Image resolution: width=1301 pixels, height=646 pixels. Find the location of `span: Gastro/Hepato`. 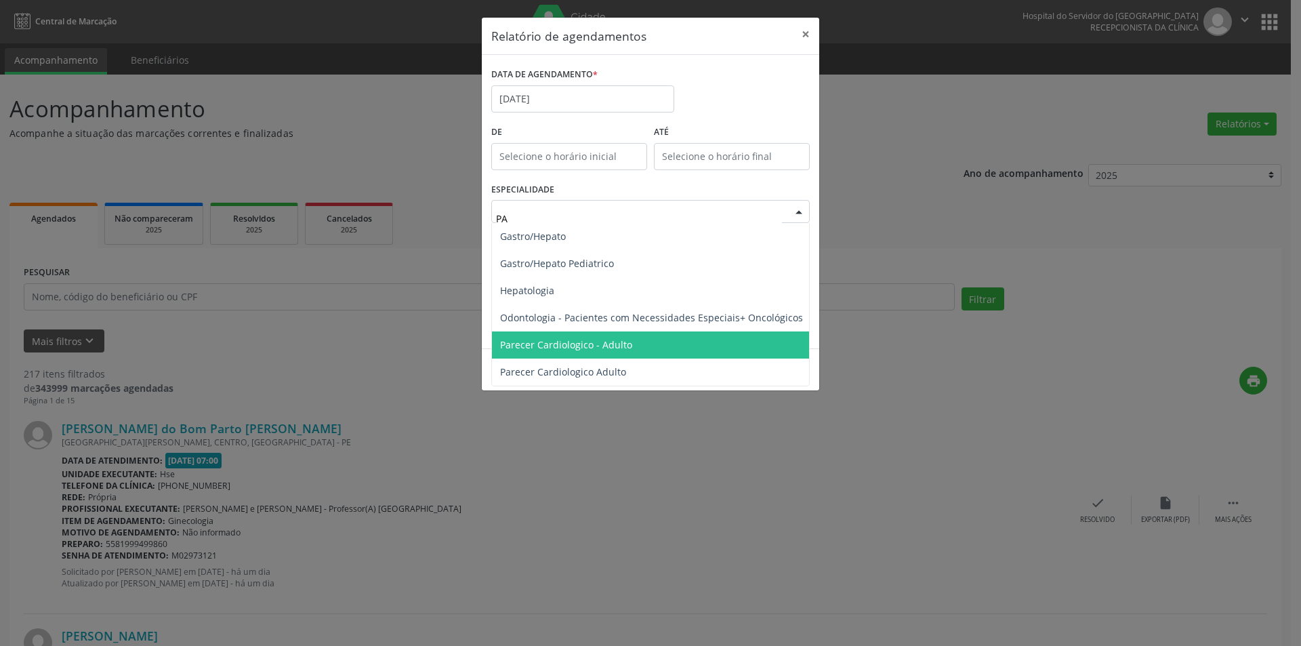

span: Gastro/Hepato is located at coordinates (532, 236).